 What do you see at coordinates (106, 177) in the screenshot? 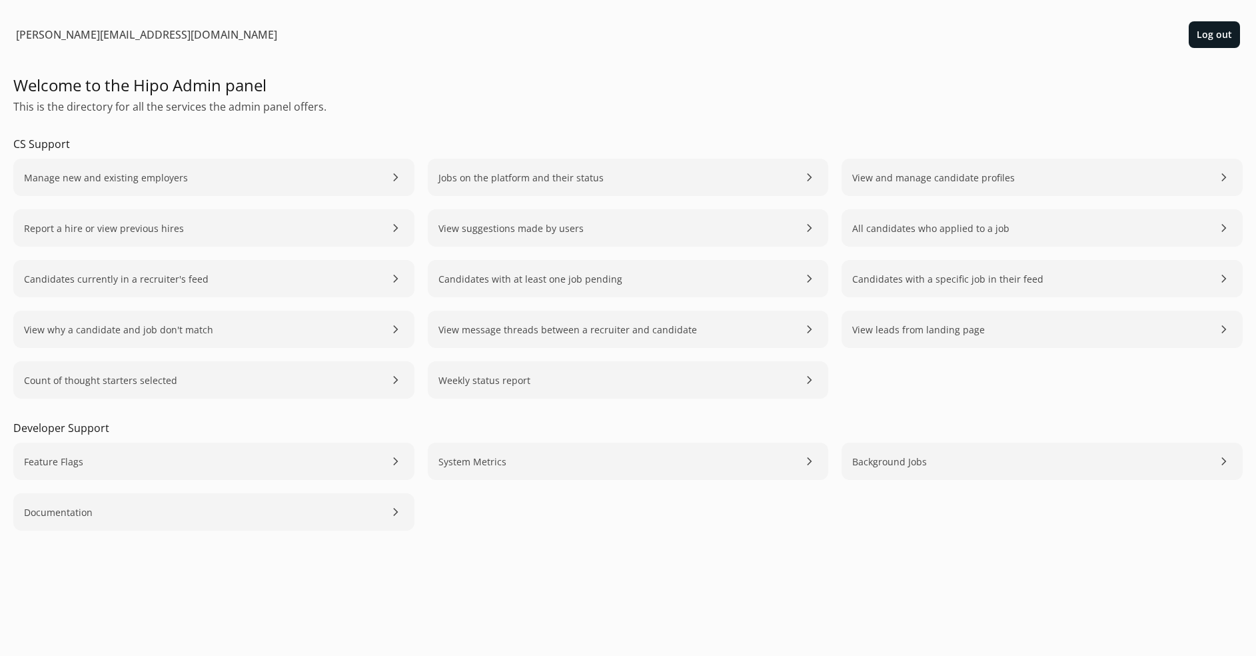
I see `span: Manage new and existing employers` at bounding box center [106, 177].